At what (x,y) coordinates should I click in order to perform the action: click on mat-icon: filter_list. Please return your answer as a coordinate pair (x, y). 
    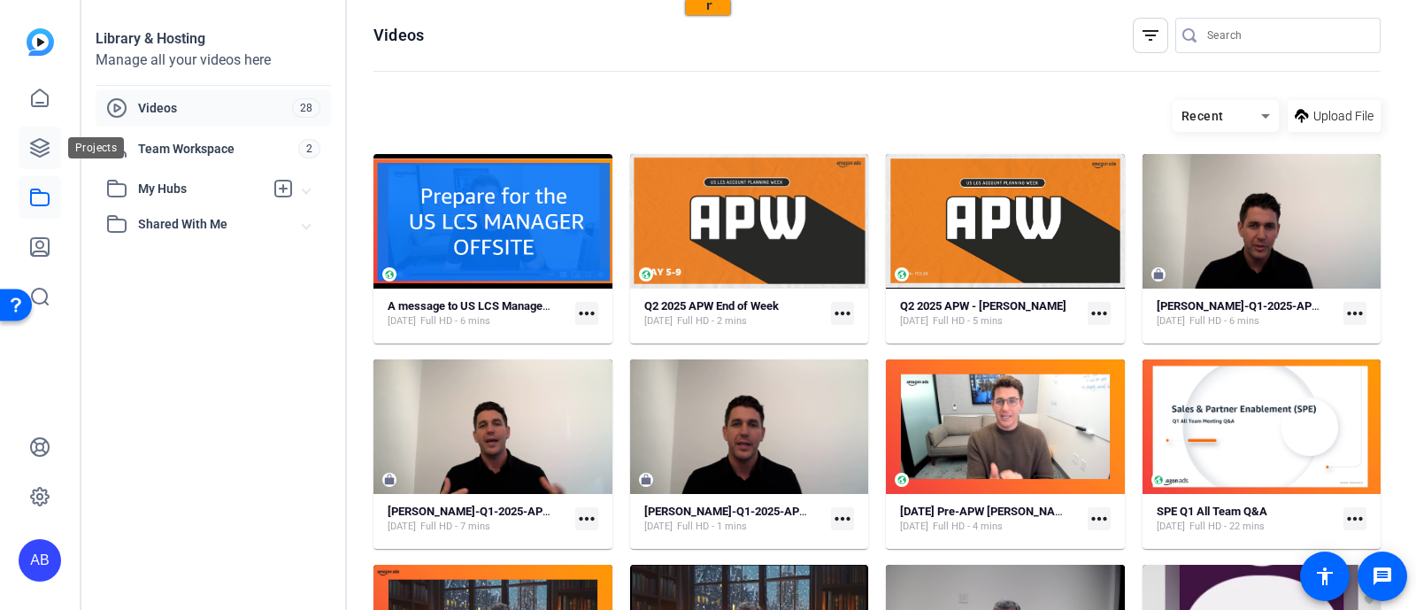
    Looking at the image, I should click on (1150, 35).